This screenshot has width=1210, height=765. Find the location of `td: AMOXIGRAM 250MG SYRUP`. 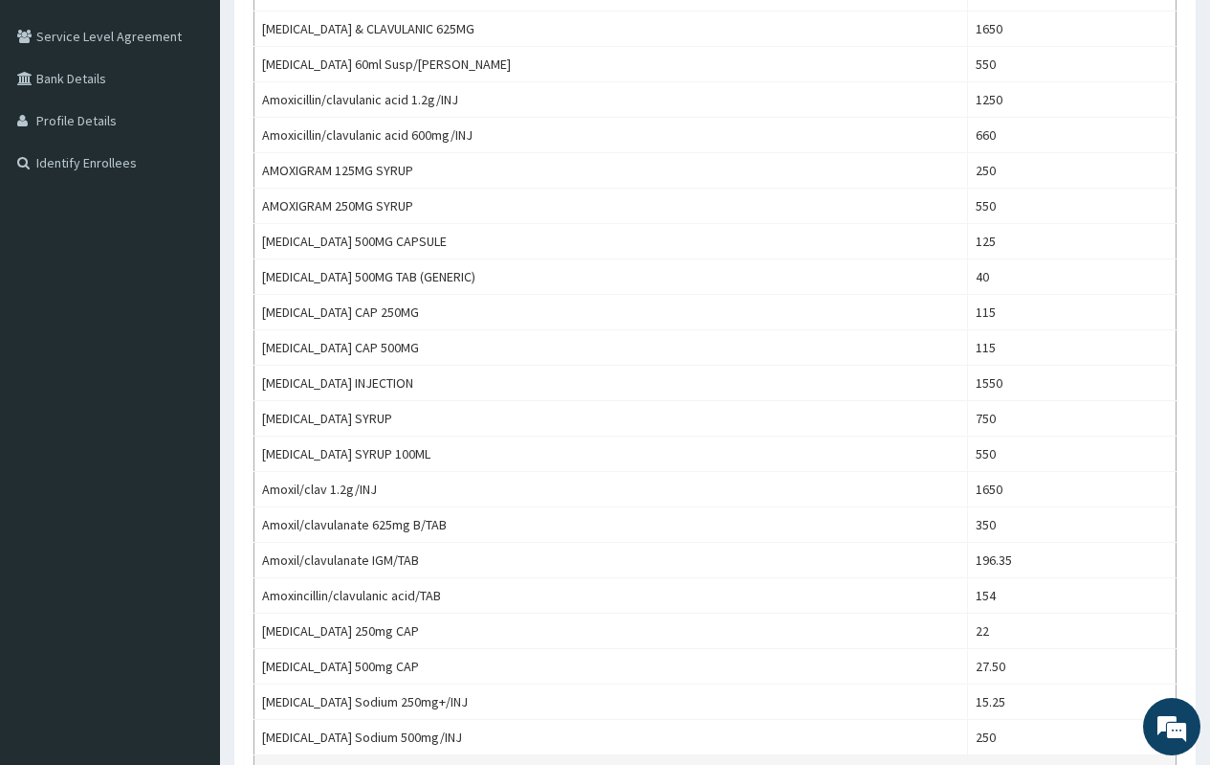

td: AMOXIGRAM 250MG SYRUP is located at coordinates (611, 206).